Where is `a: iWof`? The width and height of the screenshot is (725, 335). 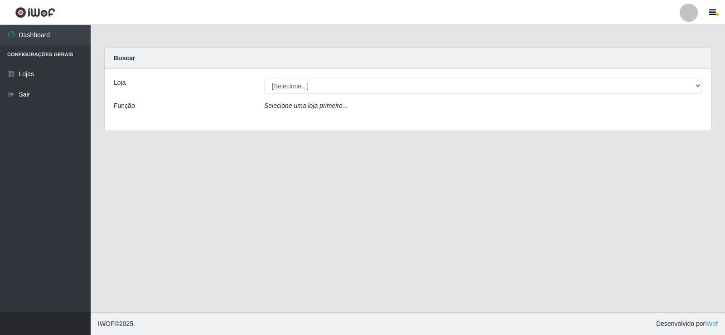
a: iWof is located at coordinates (711, 323).